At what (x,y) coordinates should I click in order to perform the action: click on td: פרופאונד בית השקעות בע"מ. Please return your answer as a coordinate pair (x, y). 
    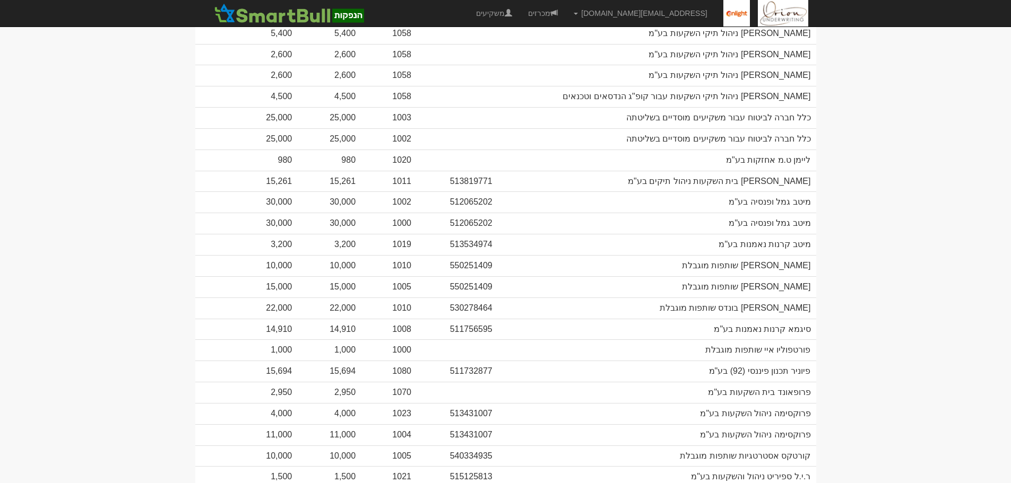
    Looking at the image, I should click on (657, 393).